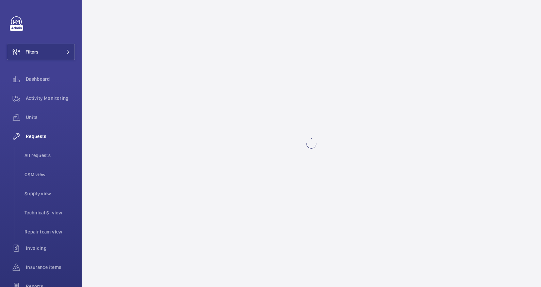 The width and height of the screenshot is (541, 287). Describe the element at coordinates (50, 193) in the screenshot. I see `span: Supply view` at that location.